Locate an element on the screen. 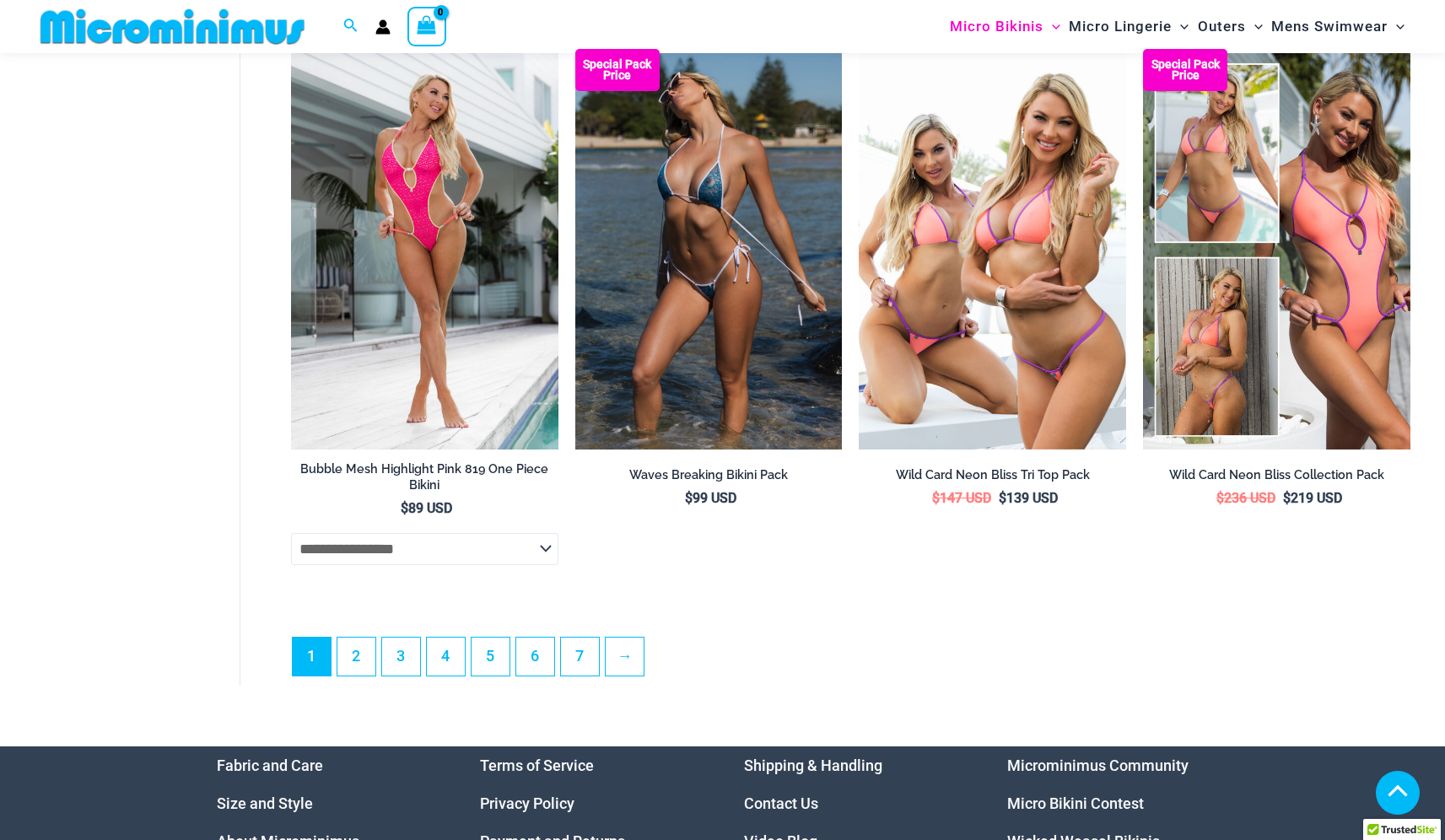  a: Privacy Policy is located at coordinates (527, 803).